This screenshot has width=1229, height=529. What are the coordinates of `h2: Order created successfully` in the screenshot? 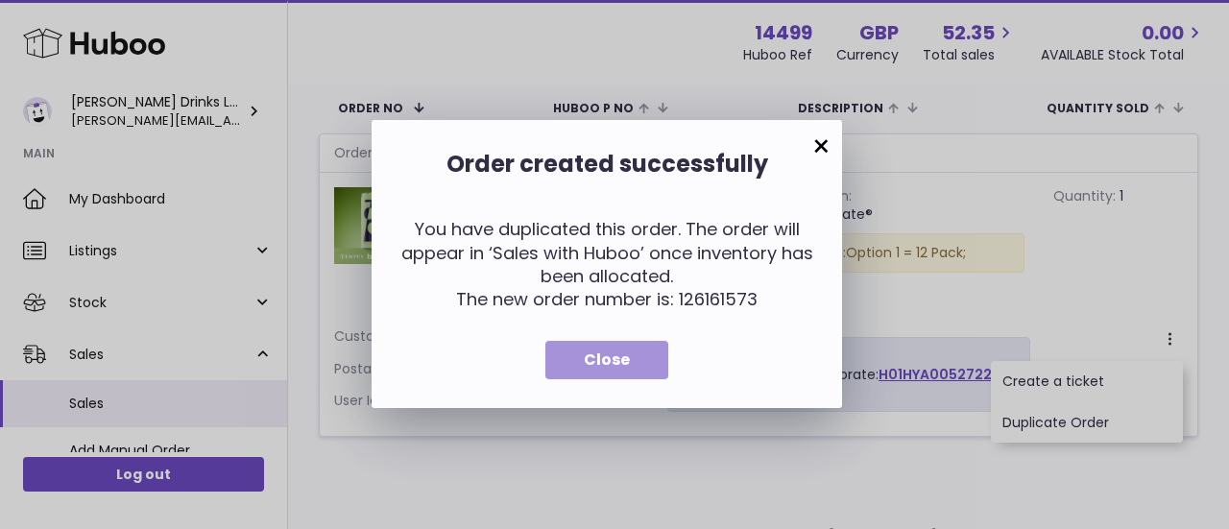 It's located at (607, 169).